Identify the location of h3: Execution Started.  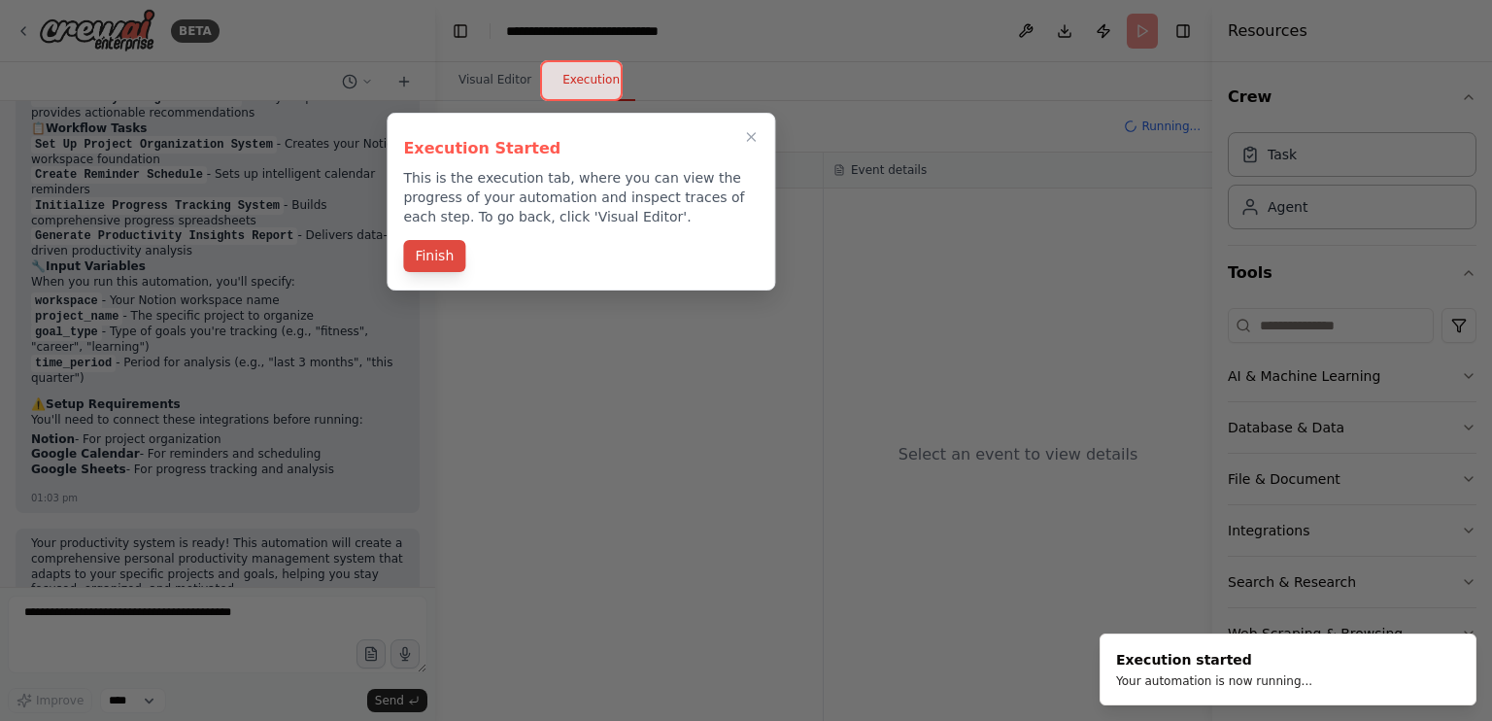
(581, 149).